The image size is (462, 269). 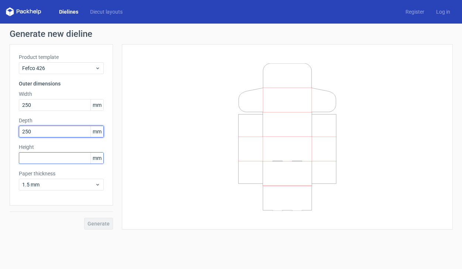 I want to click on h3: Outer dimensions, so click(x=61, y=84).